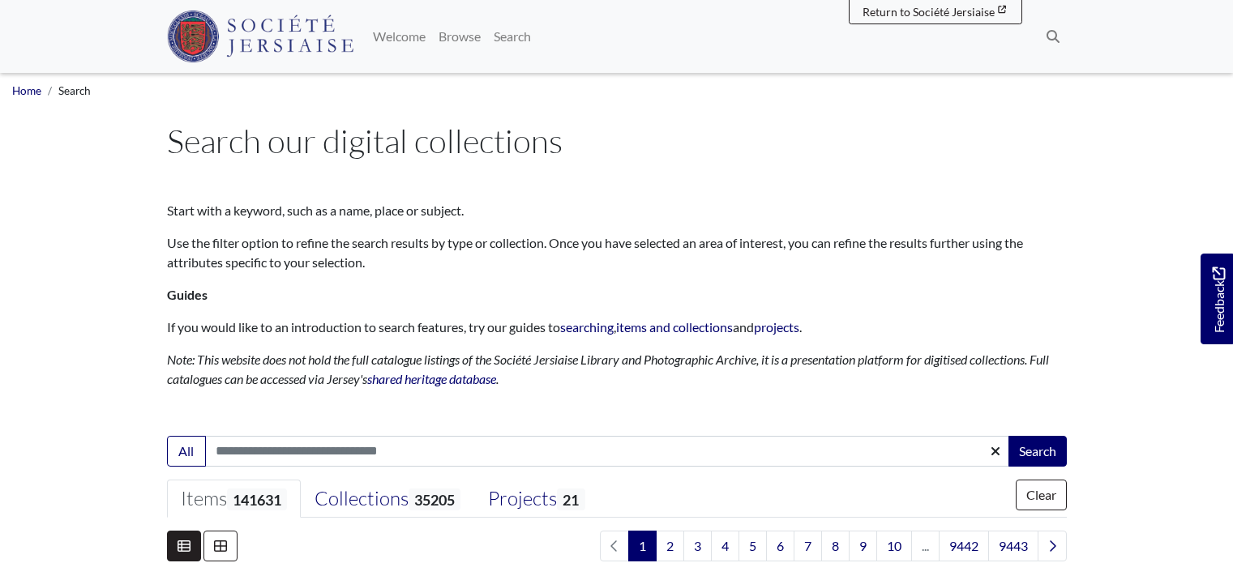 This screenshot has width=1233, height=563. I want to click on a: Goto page 3, so click(697, 546).